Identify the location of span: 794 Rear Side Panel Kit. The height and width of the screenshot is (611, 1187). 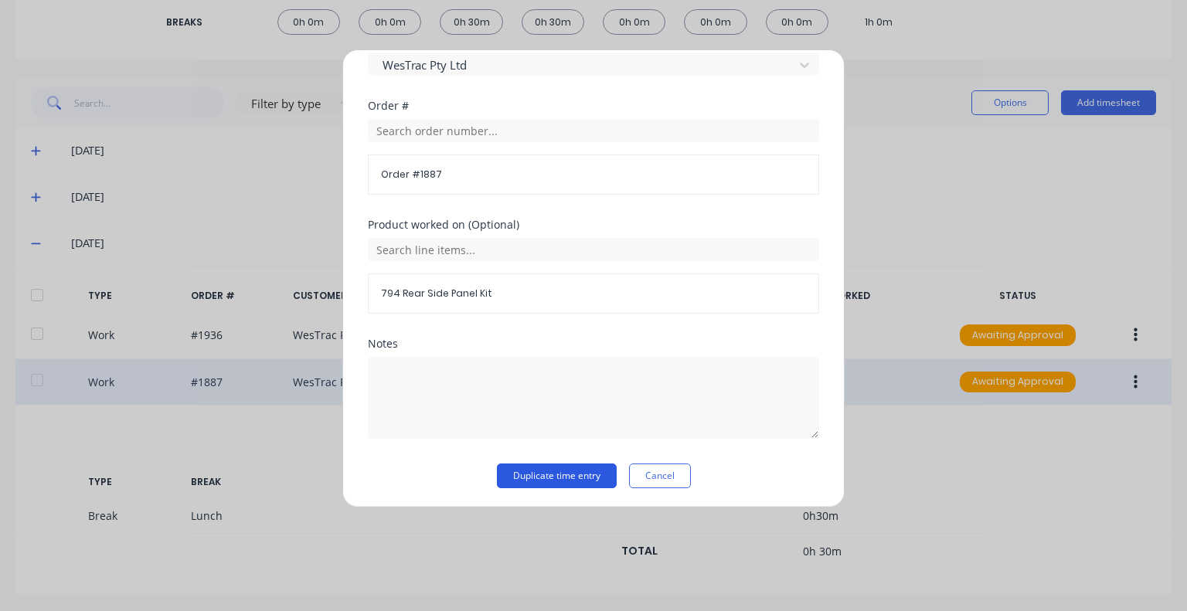
(593, 294).